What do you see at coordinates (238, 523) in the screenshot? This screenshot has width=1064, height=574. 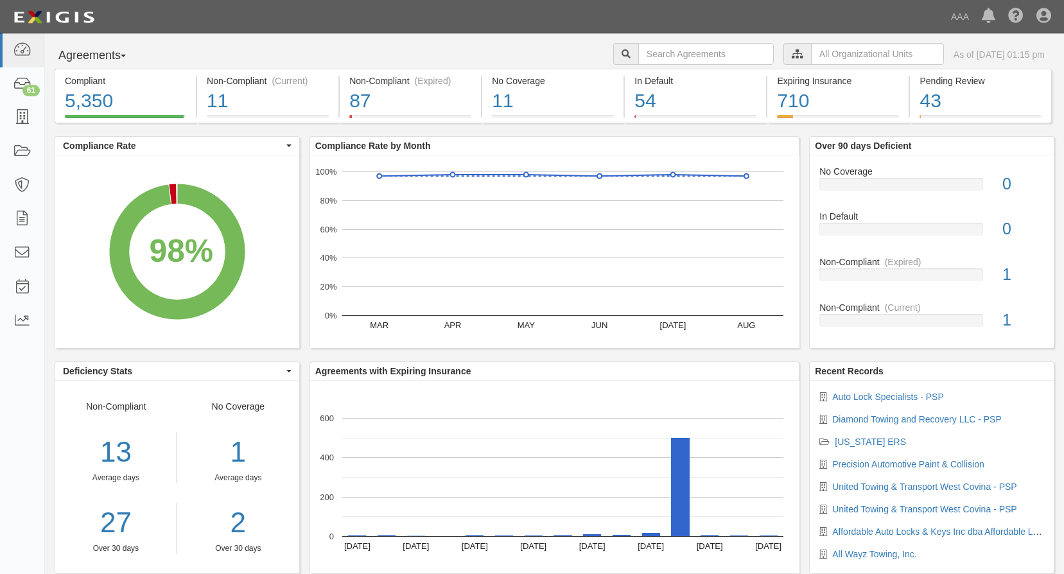 I see `div: 2` at bounding box center [238, 523].